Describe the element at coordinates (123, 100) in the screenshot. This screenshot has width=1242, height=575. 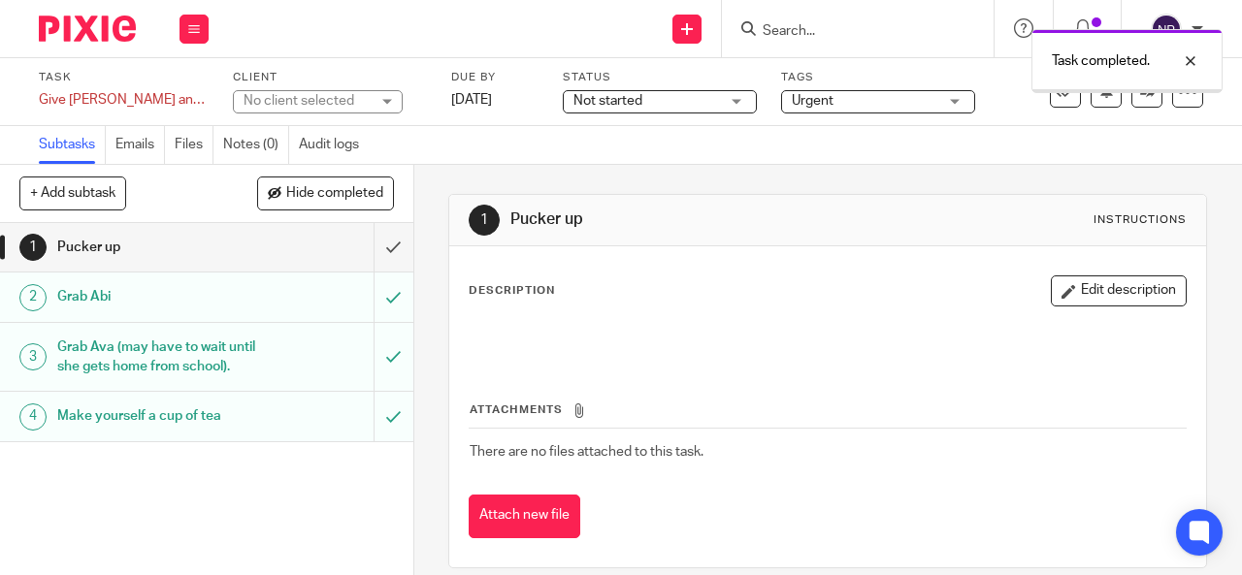
I see `div: Give Abi and Ava a kiss from Mummy Babs` at that location.